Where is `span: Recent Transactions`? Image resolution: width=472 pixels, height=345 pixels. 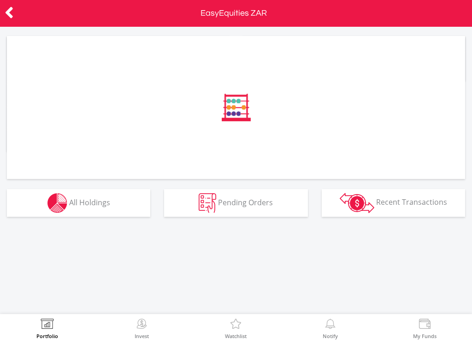
span: Recent Transactions is located at coordinates (411, 202).